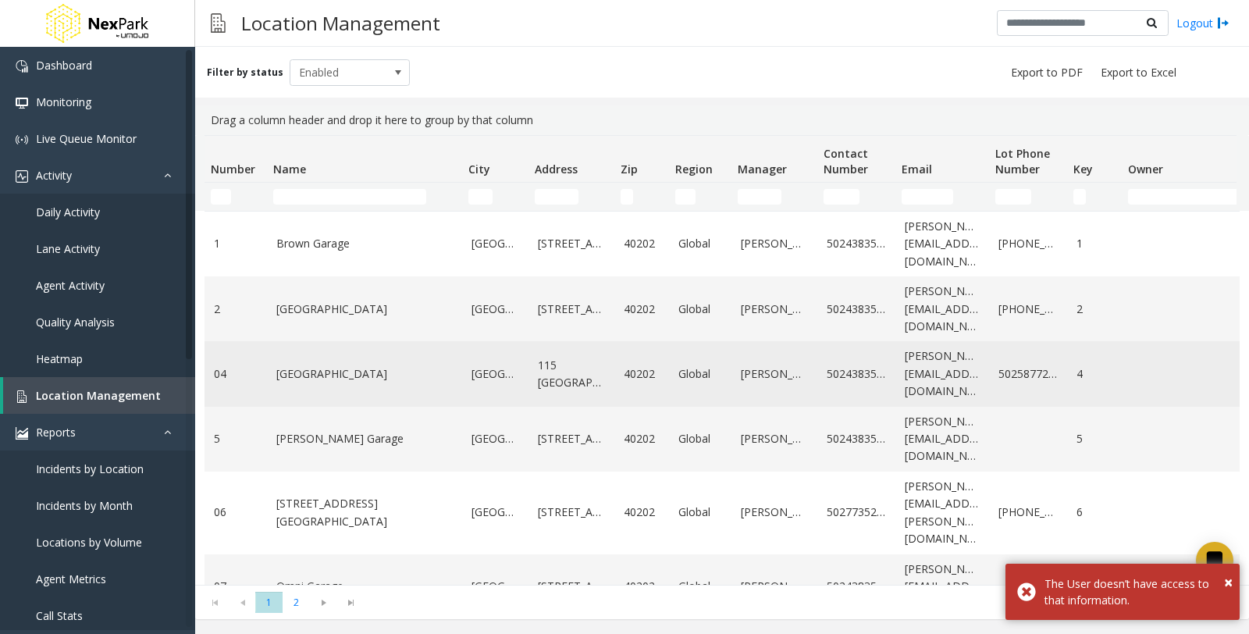 The image size is (1249, 634). I want to click on span: Call Stats, so click(59, 615).